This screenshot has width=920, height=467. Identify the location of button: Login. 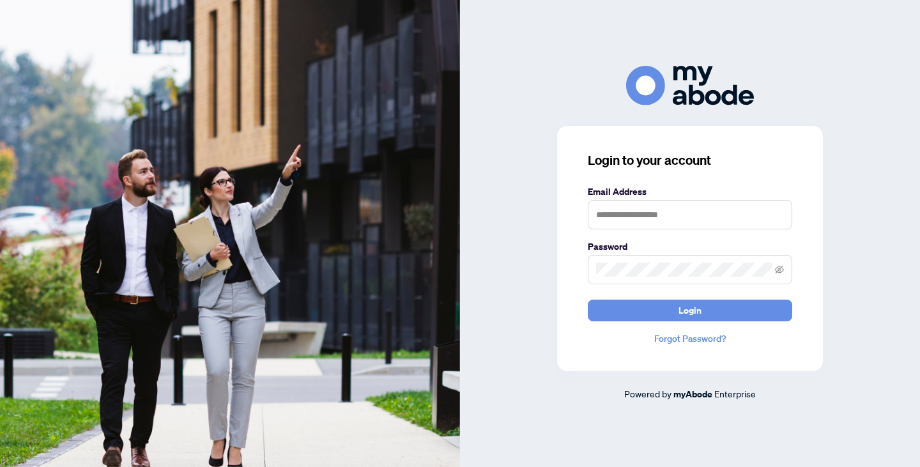
(690, 311).